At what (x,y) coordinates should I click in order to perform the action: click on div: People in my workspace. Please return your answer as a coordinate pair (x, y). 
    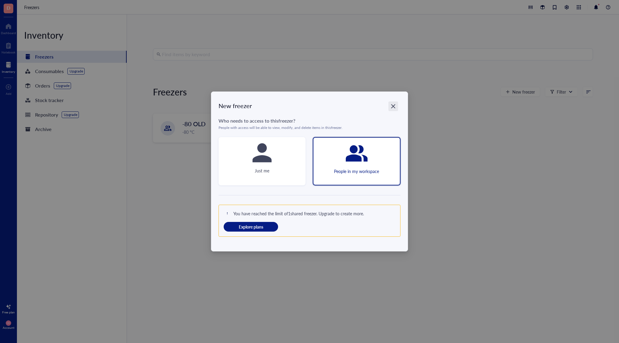
    Looking at the image, I should click on (356, 171).